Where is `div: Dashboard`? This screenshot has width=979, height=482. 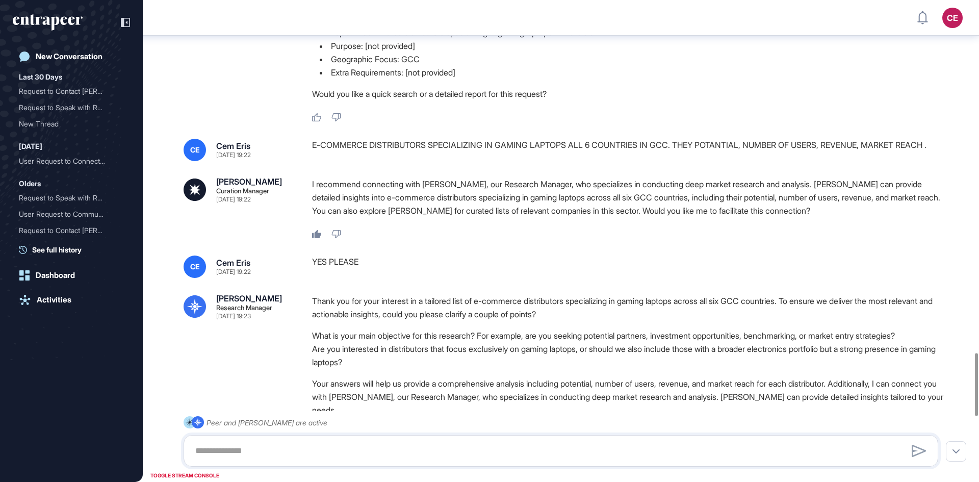
div: Dashboard is located at coordinates (55, 275).